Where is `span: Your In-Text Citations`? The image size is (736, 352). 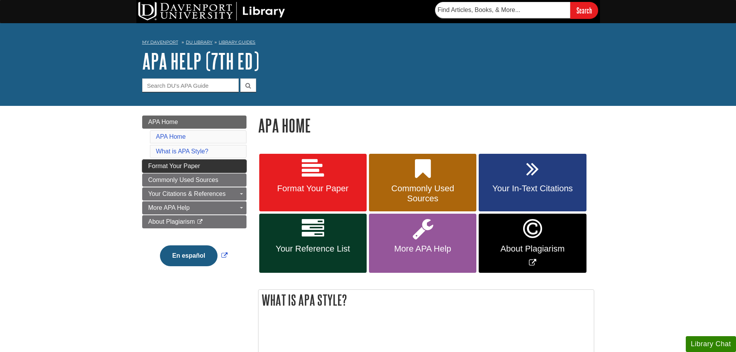 span: Your In-Text Citations is located at coordinates (532, 189).